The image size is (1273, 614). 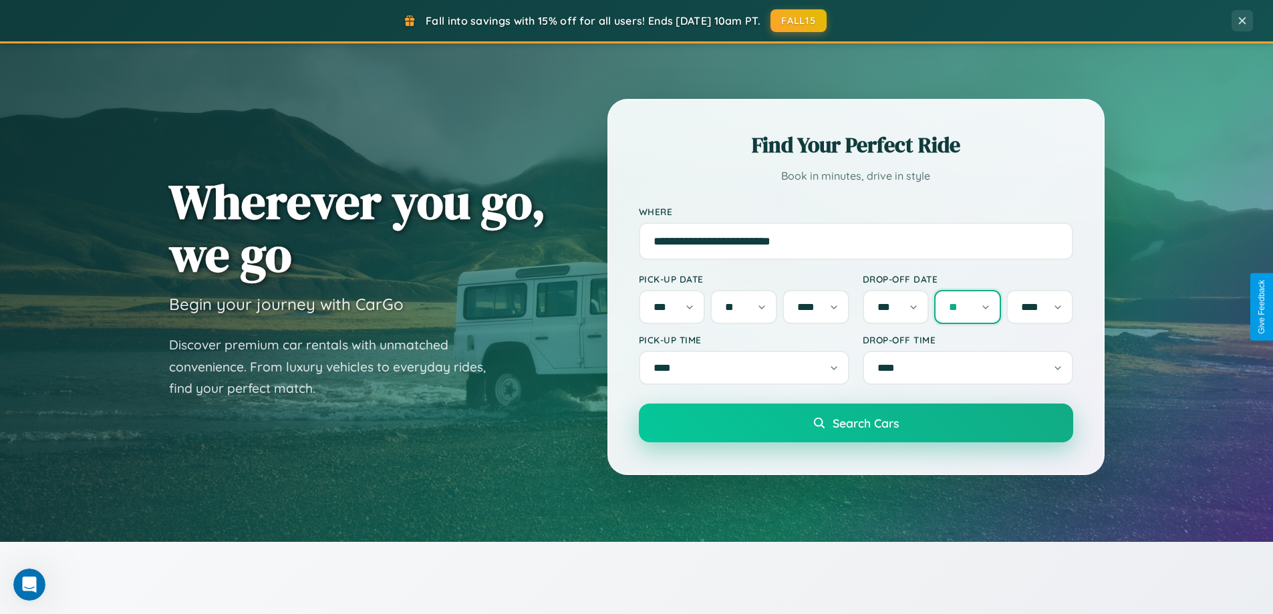 What do you see at coordinates (856, 423) in the screenshot?
I see `button: Search Cars` at bounding box center [856, 423].